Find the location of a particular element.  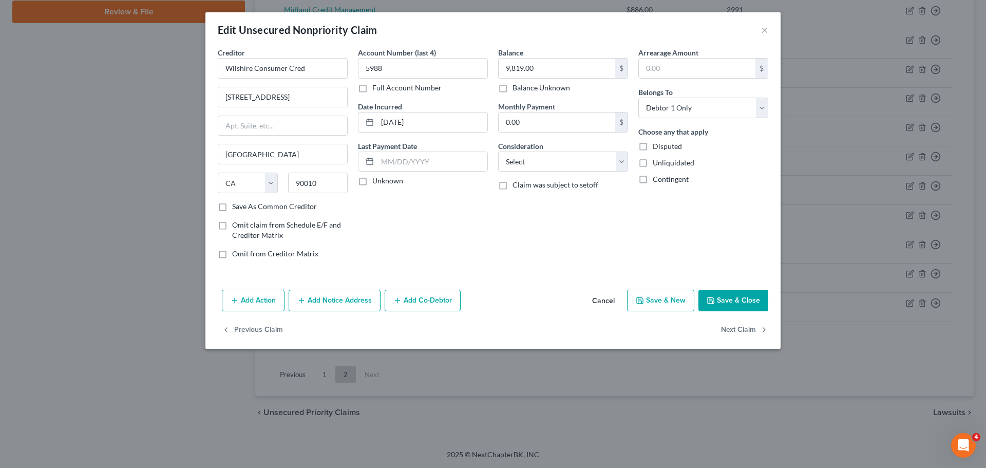

button: Save & New is located at coordinates (660, 300).